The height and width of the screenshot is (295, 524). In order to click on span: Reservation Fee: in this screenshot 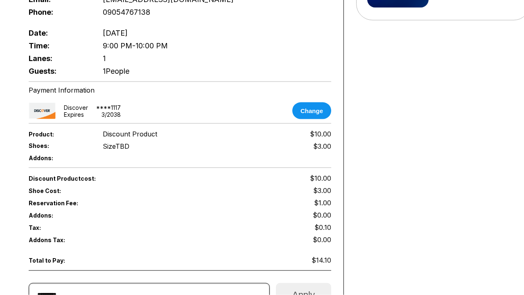, I will do `click(104, 203)`.